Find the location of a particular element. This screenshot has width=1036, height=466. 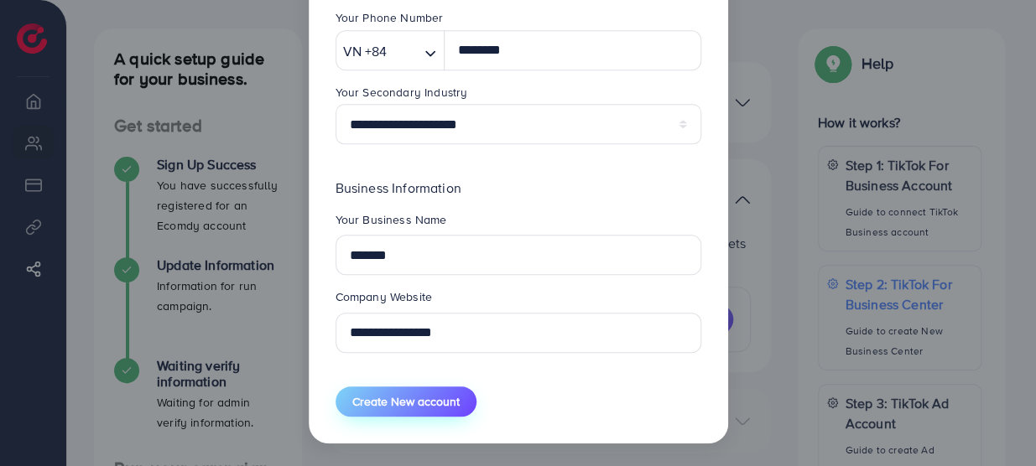

legend: Your Business Name is located at coordinates (518, 223).